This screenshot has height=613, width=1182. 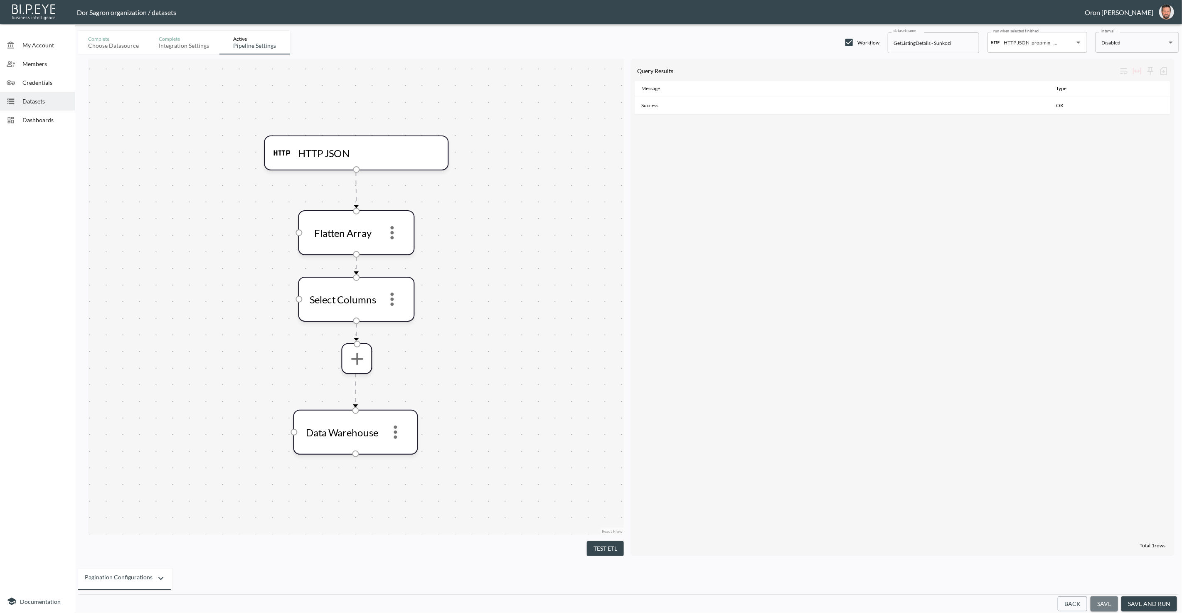 What do you see at coordinates (612, 531) in the screenshot?
I see `a: React Flow attribution` at bounding box center [612, 531].